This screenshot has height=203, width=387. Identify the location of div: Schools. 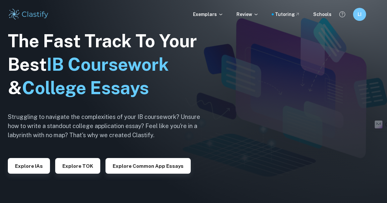
(322, 14).